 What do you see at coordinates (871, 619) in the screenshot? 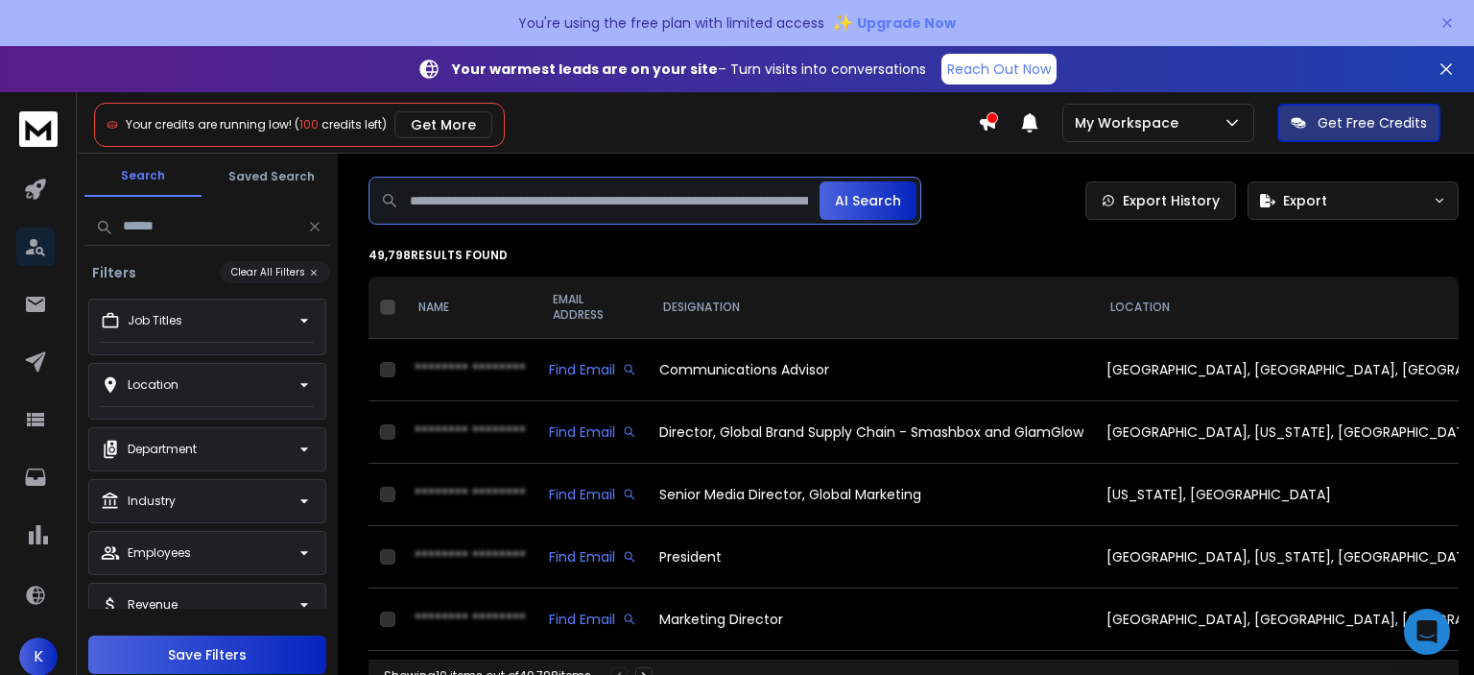
I see `td: Marketing Director` at bounding box center [871, 619].